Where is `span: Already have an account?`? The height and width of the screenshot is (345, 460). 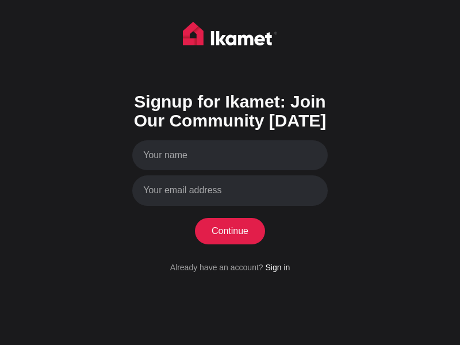
span: Already have an account? is located at coordinates (217, 268).